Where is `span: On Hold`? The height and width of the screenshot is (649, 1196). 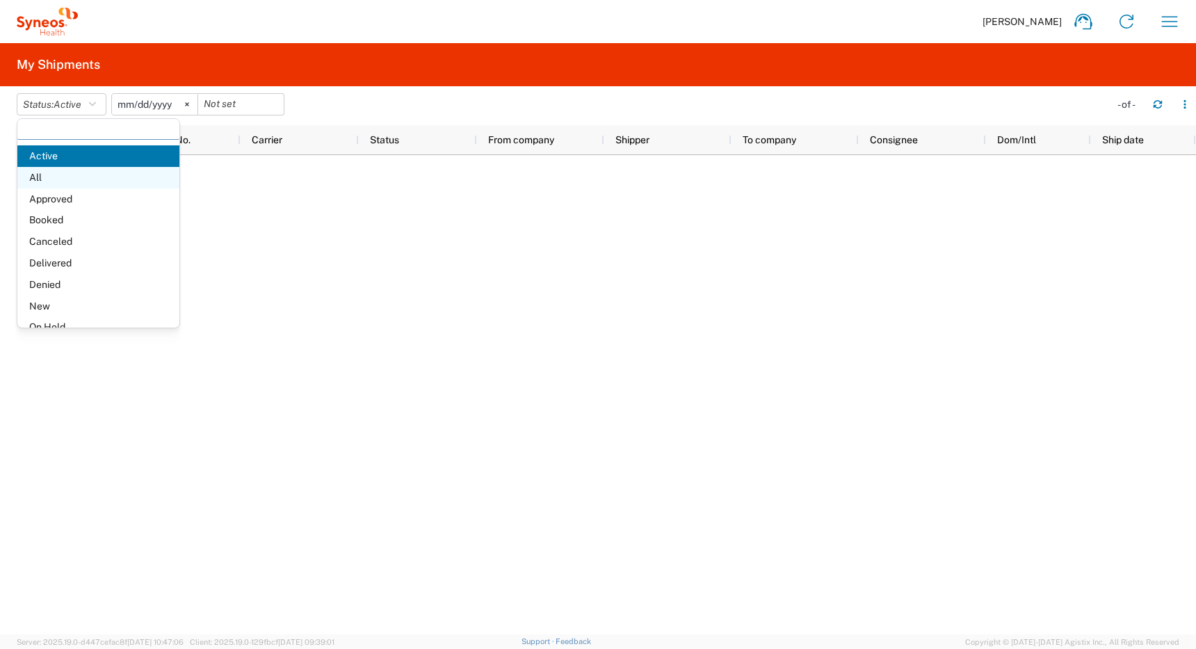 span: On Hold is located at coordinates (98, 327).